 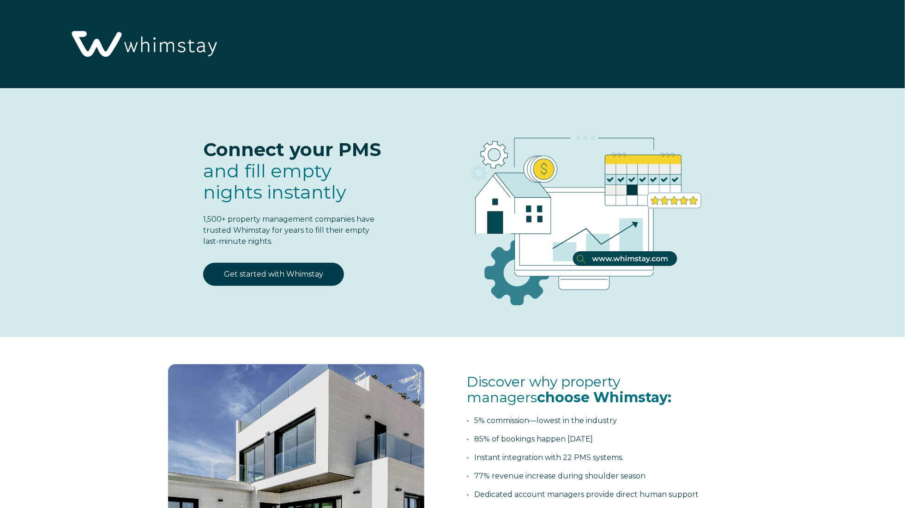 What do you see at coordinates (545, 457) in the screenshot?
I see `span: • Instant integration with 22 PMS systems.` at bounding box center [545, 457].